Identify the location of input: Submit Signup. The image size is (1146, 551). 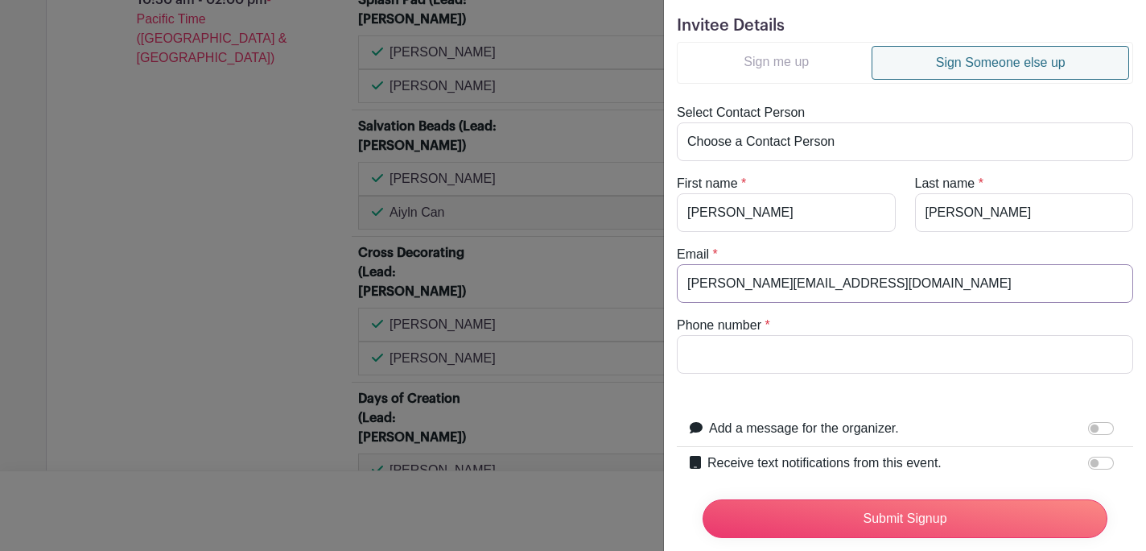
(905, 518).